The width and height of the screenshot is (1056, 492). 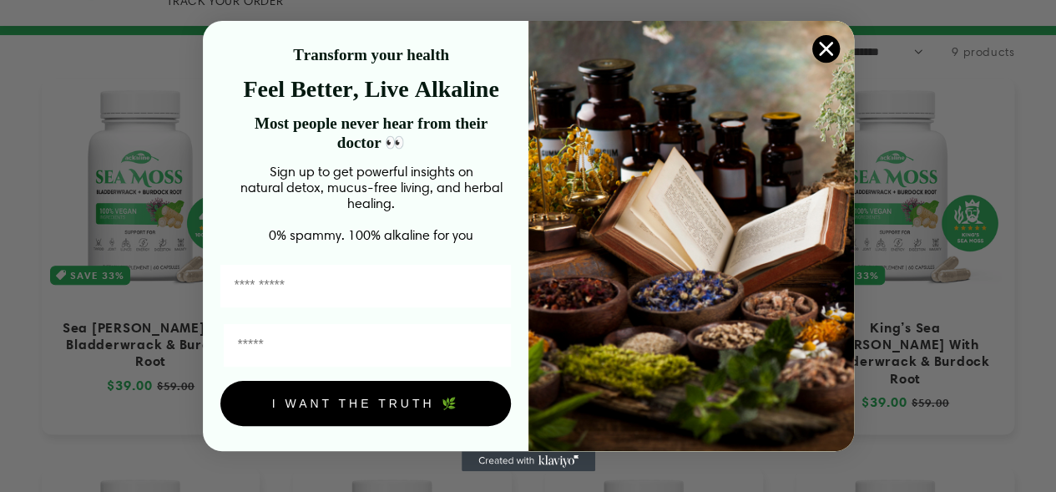 I want to click on input: Email, so click(x=367, y=345).